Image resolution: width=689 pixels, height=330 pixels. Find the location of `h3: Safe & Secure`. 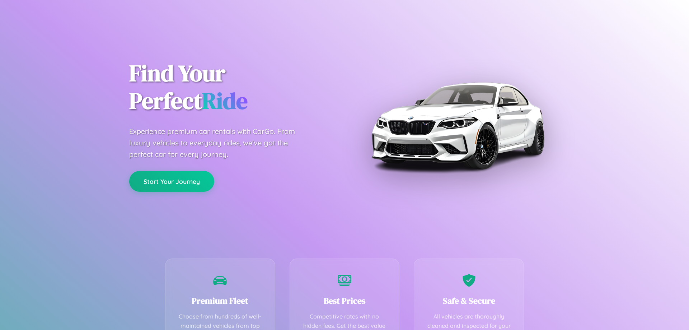

h3: Safe & Secure is located at coordinates (469, 301).